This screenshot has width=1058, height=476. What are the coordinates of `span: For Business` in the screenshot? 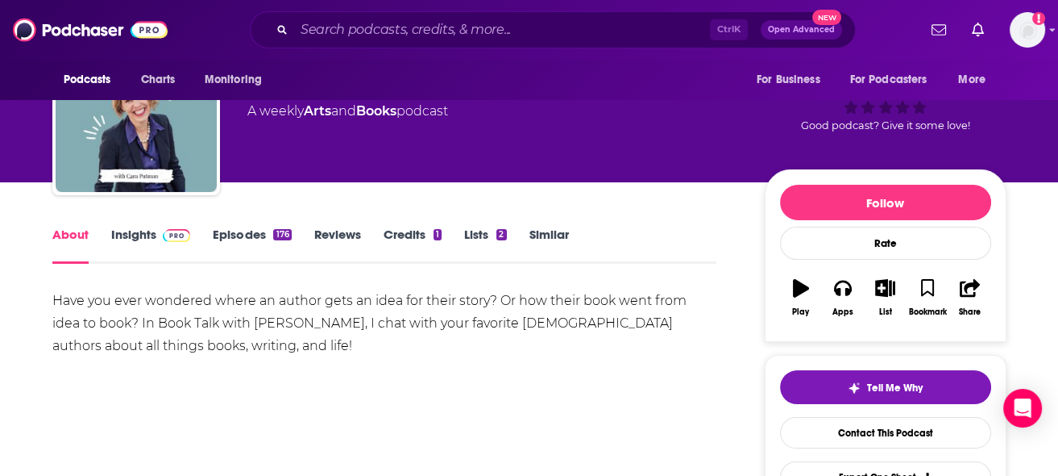 It's located at (788, 80).